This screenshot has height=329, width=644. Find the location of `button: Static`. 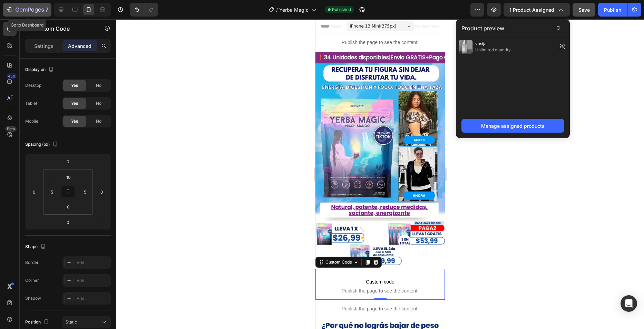

button: Static is located at coordinates (87, 322).